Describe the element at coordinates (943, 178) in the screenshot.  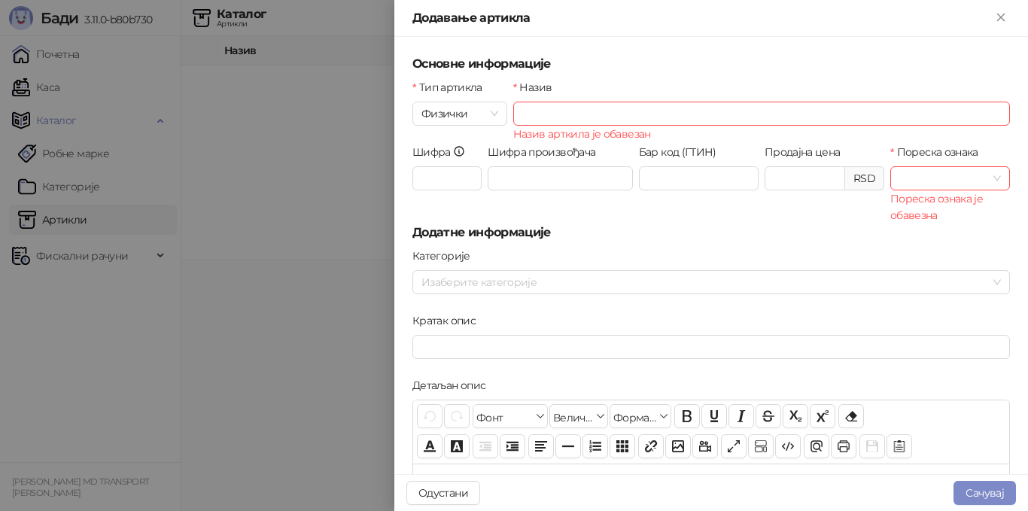
I see `input: Пореска ознака` at that location.